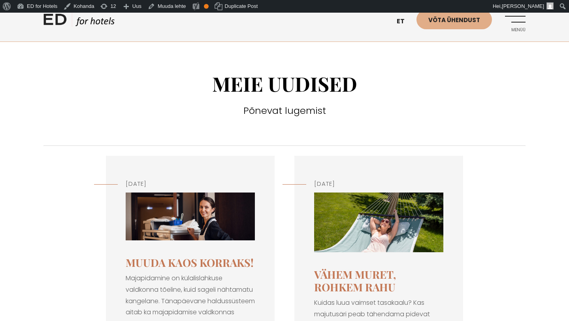 The width and height of the screenshot is (569, 321). Describe the element at coordinates (206, 6) in the screenshot. I see `div: OK` at that location.